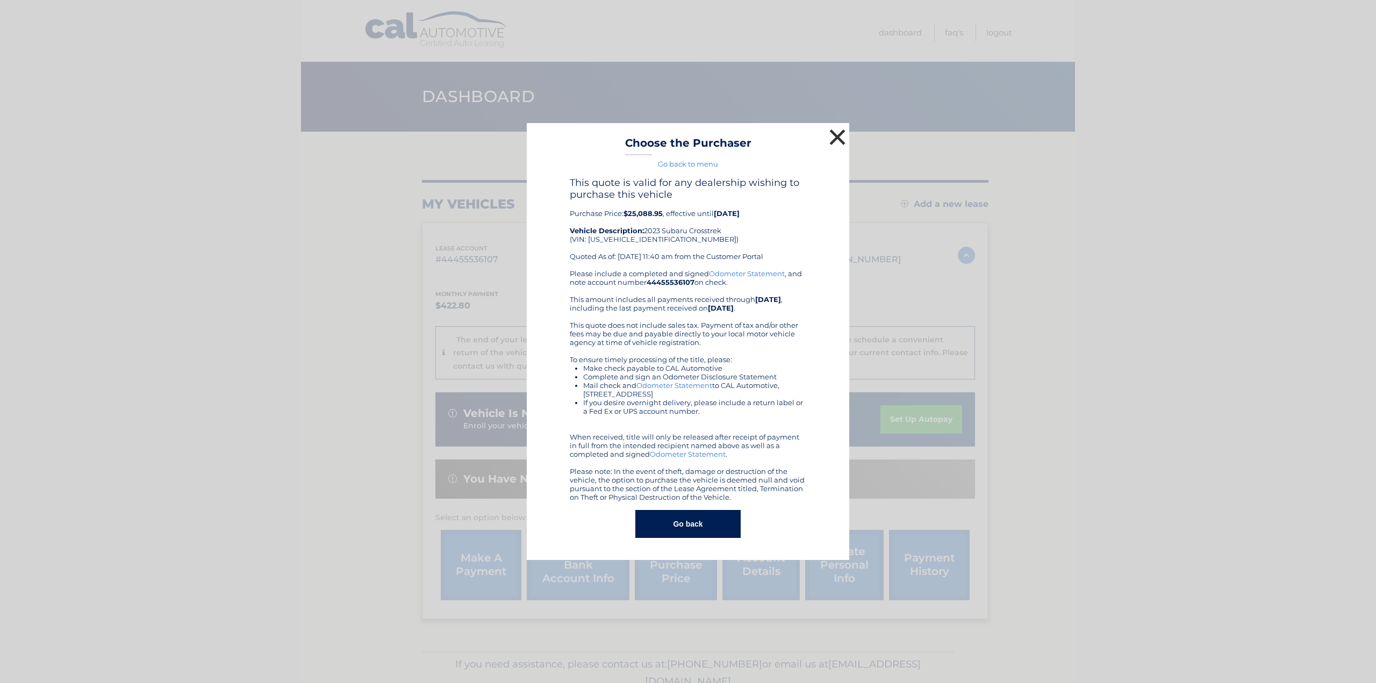 The width and height of the screenshot is (1376, 683). What do you see at coordinates (688, 189) in the screenshot?
I see `h4: This quote is valid for any dealership wishing to purchase this vehicle` at bounding box center [688, 189].